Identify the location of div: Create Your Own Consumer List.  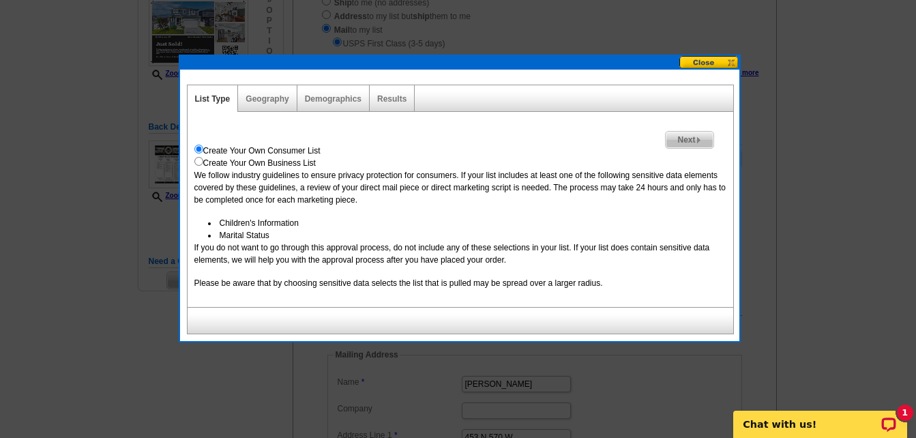
(460, 151).